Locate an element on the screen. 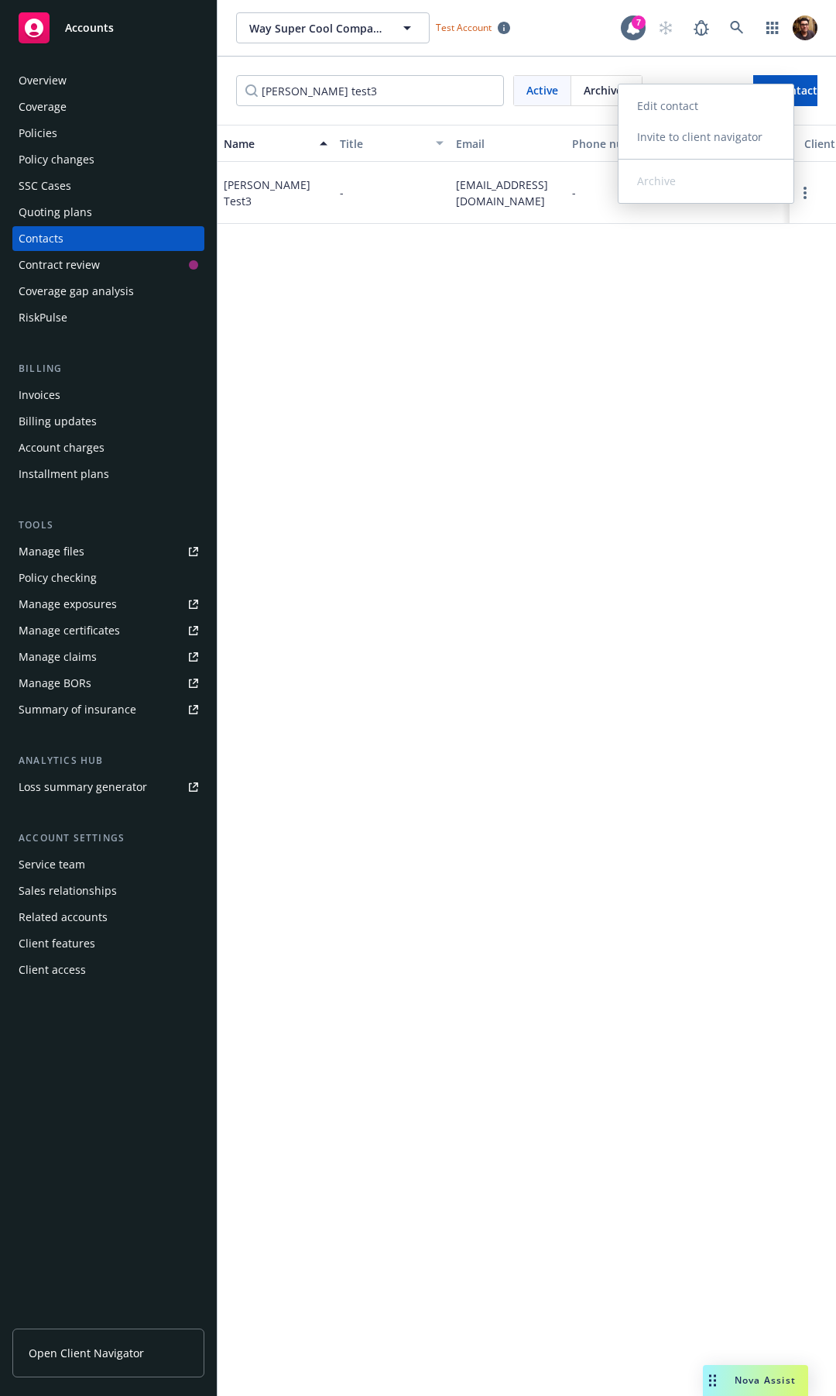 The height and width of the screenshot is (1396, 836). span: Accounts is located at coordinates (89, 28).